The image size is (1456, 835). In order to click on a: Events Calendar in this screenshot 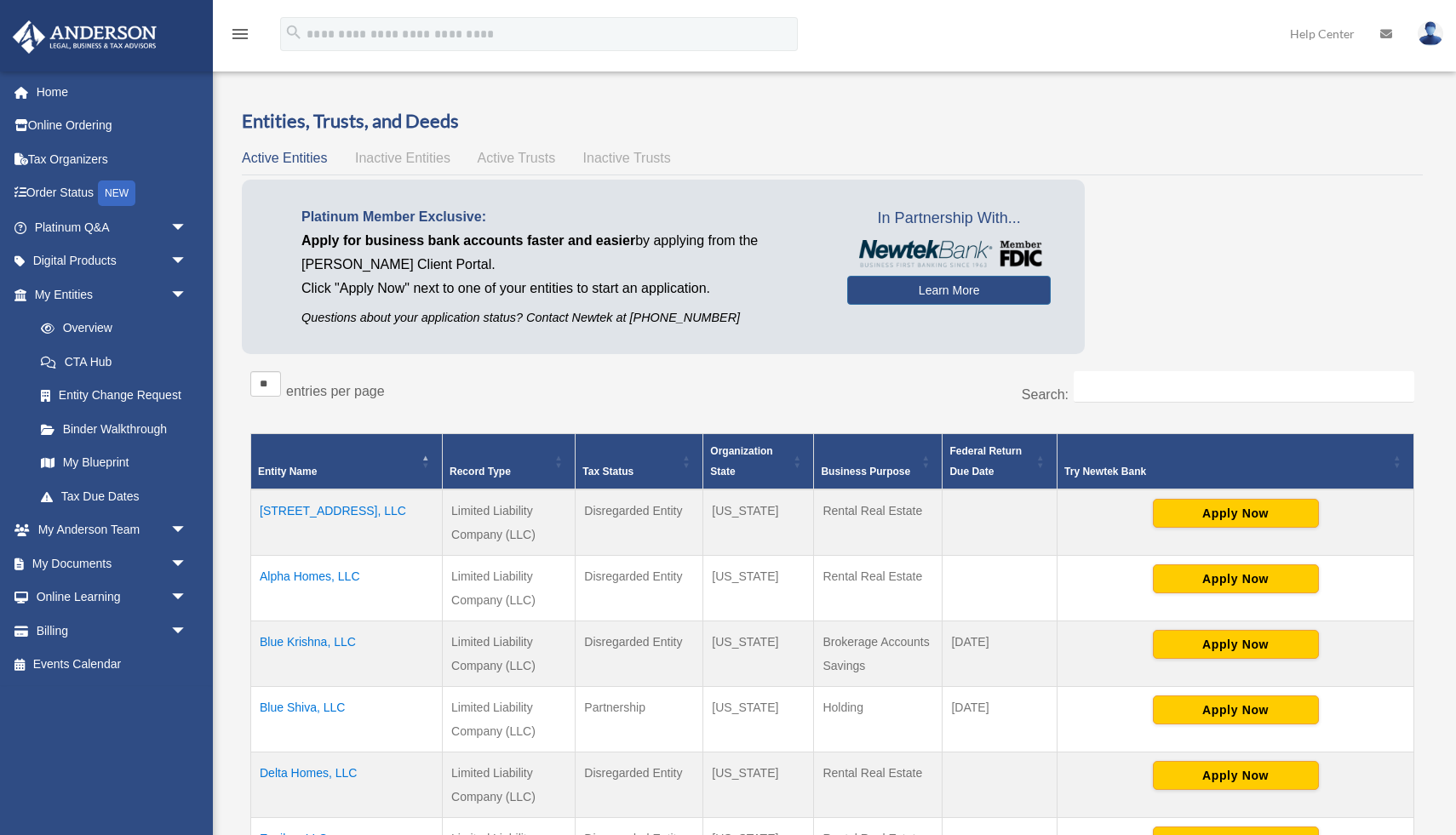, I will do `click(112, 664)`.